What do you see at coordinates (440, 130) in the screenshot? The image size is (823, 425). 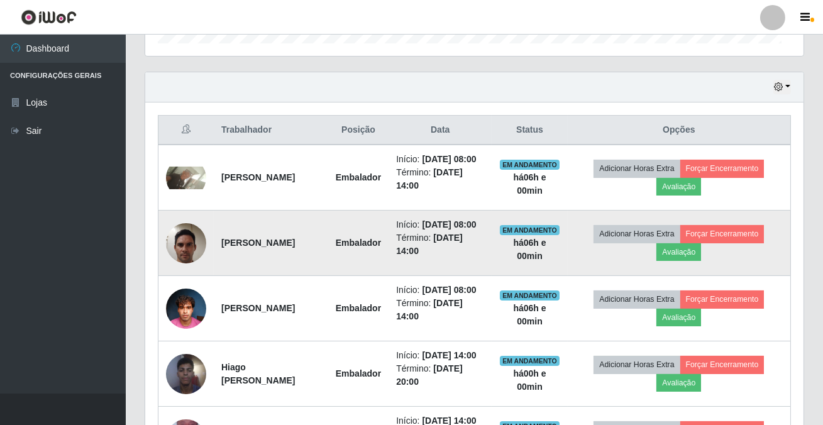 I see `th: Data` at bounding box center [440, 130].